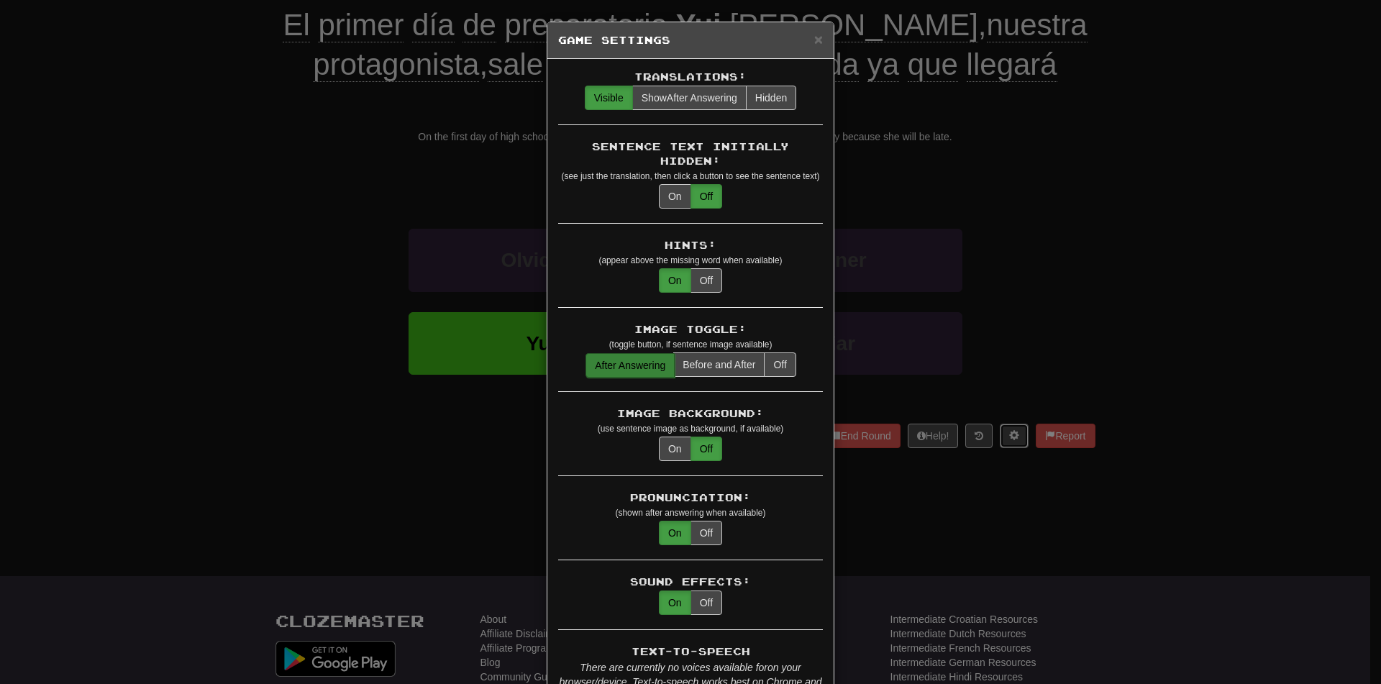  What do you see at coordinates (719, 365) in the screenshot?
I see `button: Before and After` at bounding box center [719, 365].